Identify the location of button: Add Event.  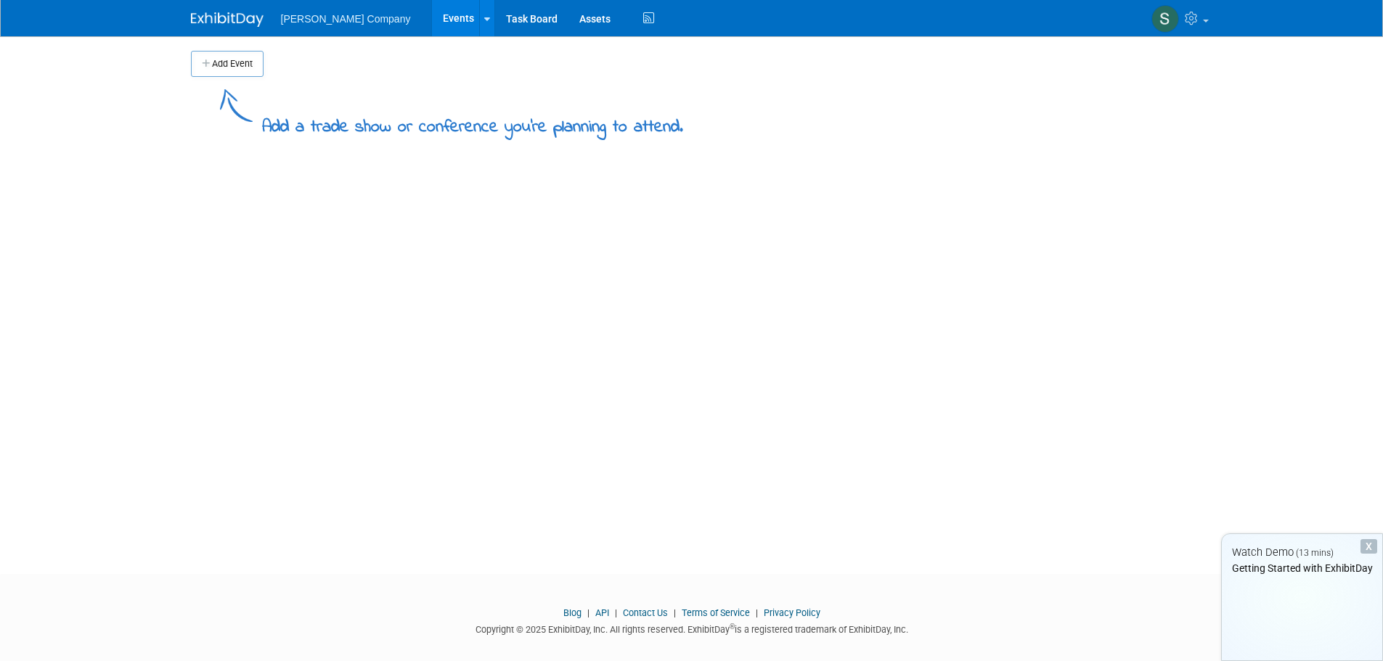
(227, 64).